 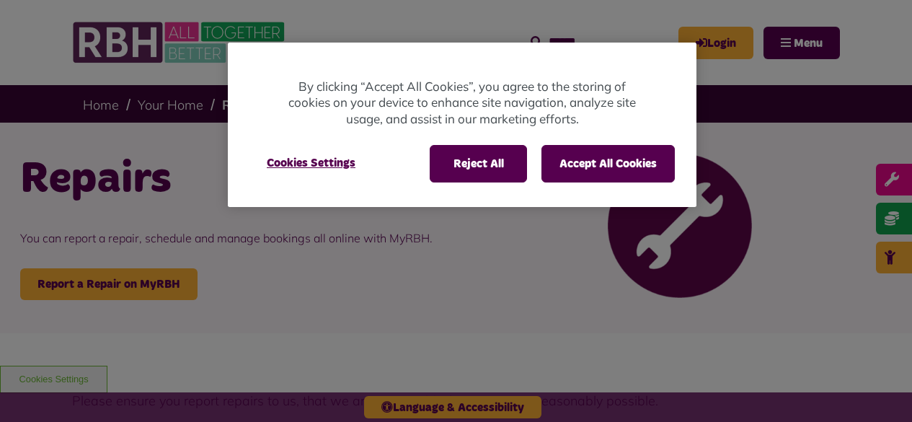 I want to click on button: Accept All Cookies, so click(x=607, y=164).